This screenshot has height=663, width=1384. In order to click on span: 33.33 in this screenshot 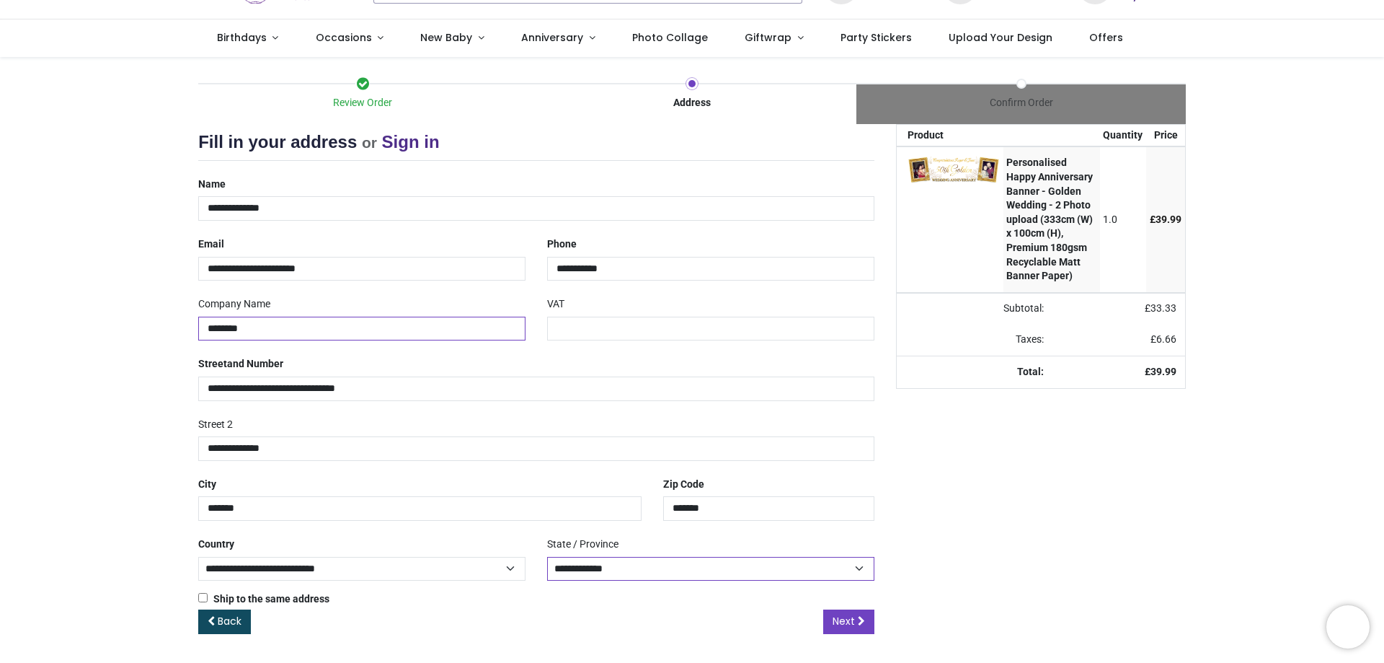, I will do `click(1164, 308)`.